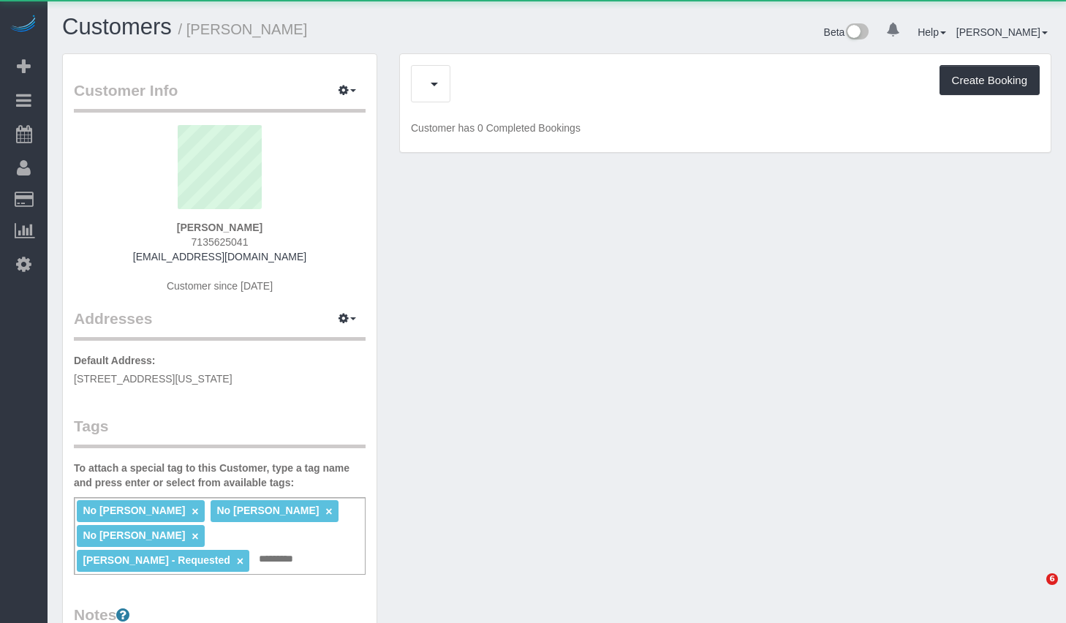 Image resolution: width=1066 pixels, height=623 pixels. I want to click on span: 6, so click(1052, 579).